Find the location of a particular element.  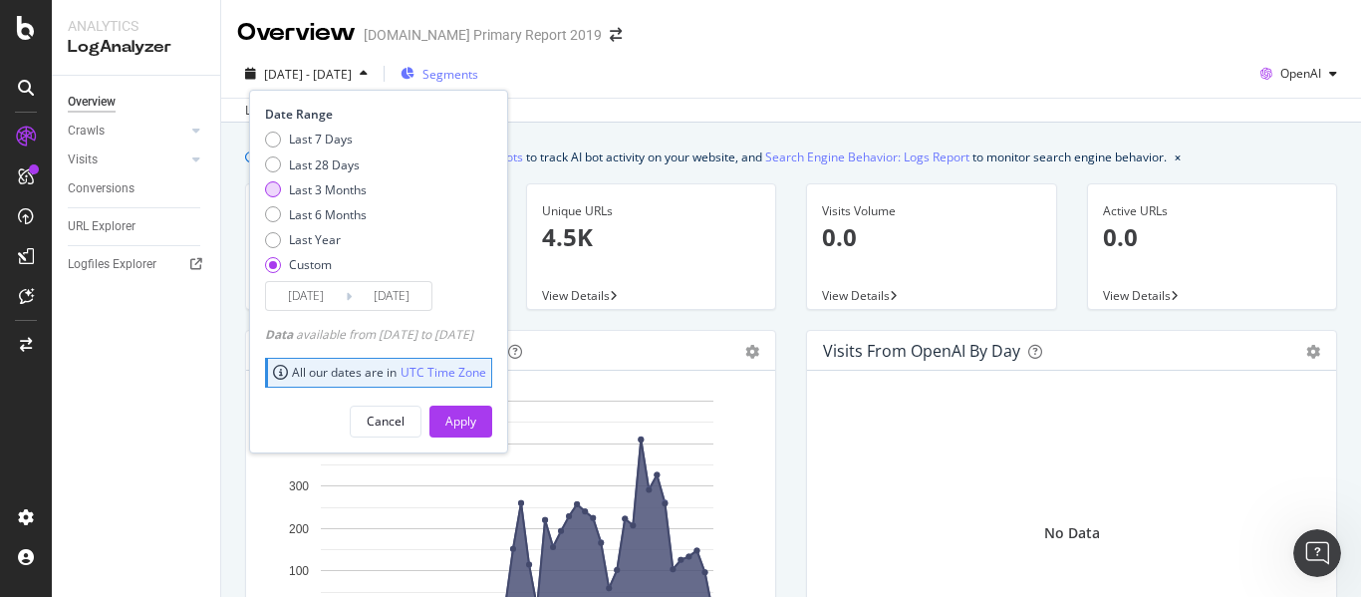

a: Overview is located at coordinates (136, 102).